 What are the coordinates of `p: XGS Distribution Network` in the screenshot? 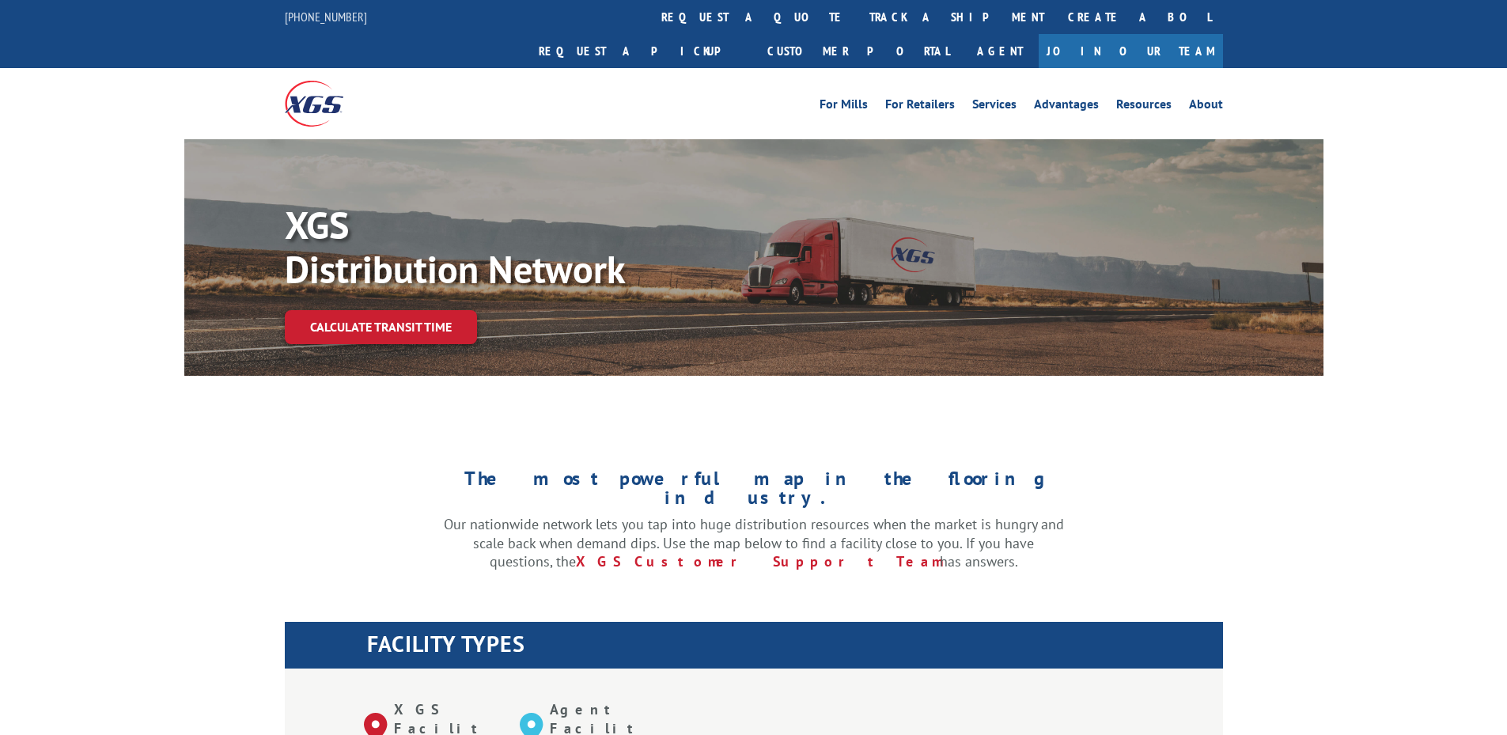 It's located at (522, 247).